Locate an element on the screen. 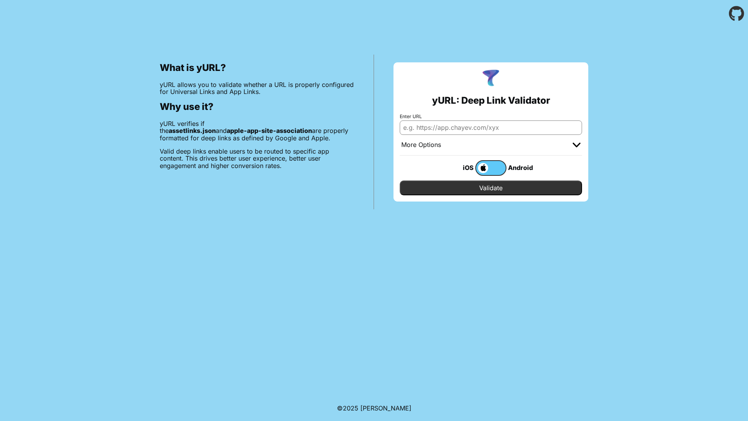 The height and width of the screenshot is (421, 748). a: Michael Ibragimchayev's Personal Site is located at coordinates (386, 408).